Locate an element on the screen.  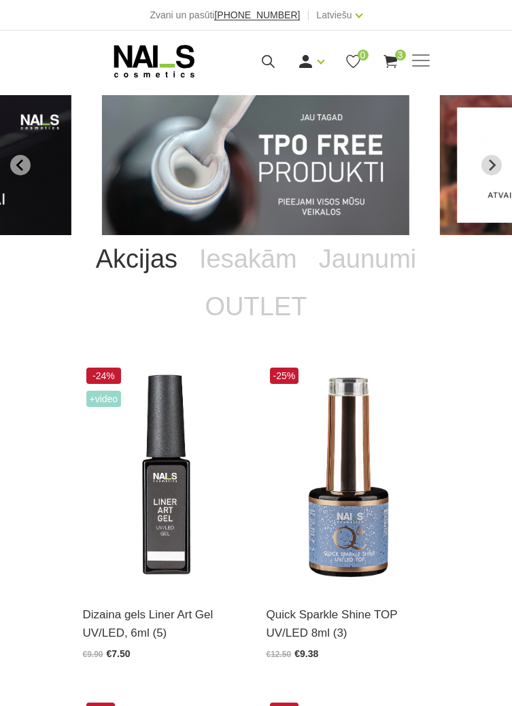
span: €9.90 is located at coordinates (93, 654).